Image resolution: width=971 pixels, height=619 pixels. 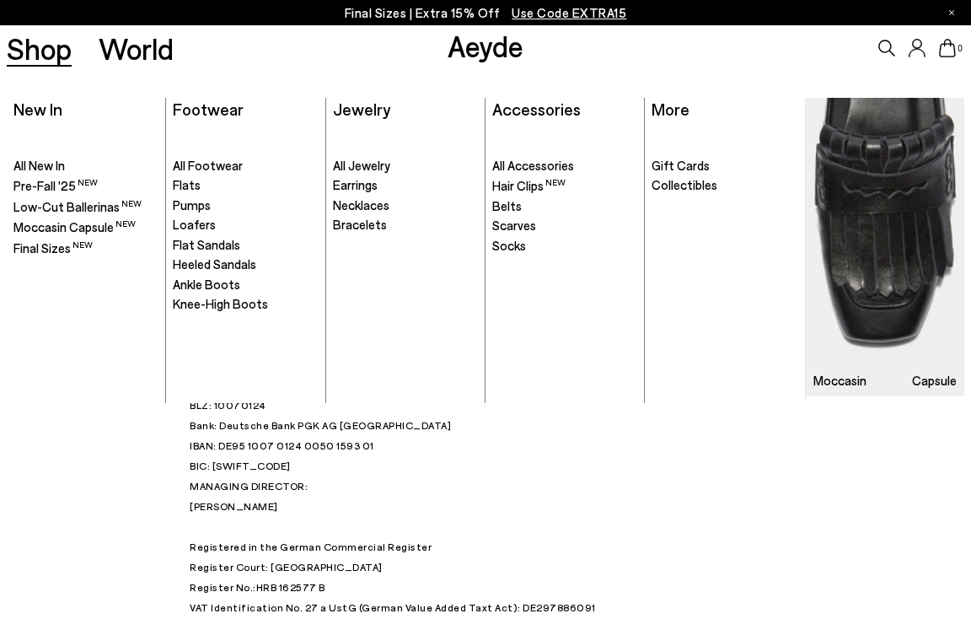 What do you see at coordinates (191, 205) in the screenshot?
I see `span: Pumps` at bounding box center [191, 205].